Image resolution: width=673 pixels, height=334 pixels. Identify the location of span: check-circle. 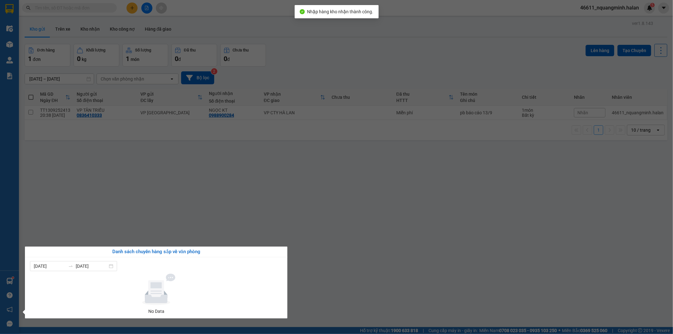
(302, 12).